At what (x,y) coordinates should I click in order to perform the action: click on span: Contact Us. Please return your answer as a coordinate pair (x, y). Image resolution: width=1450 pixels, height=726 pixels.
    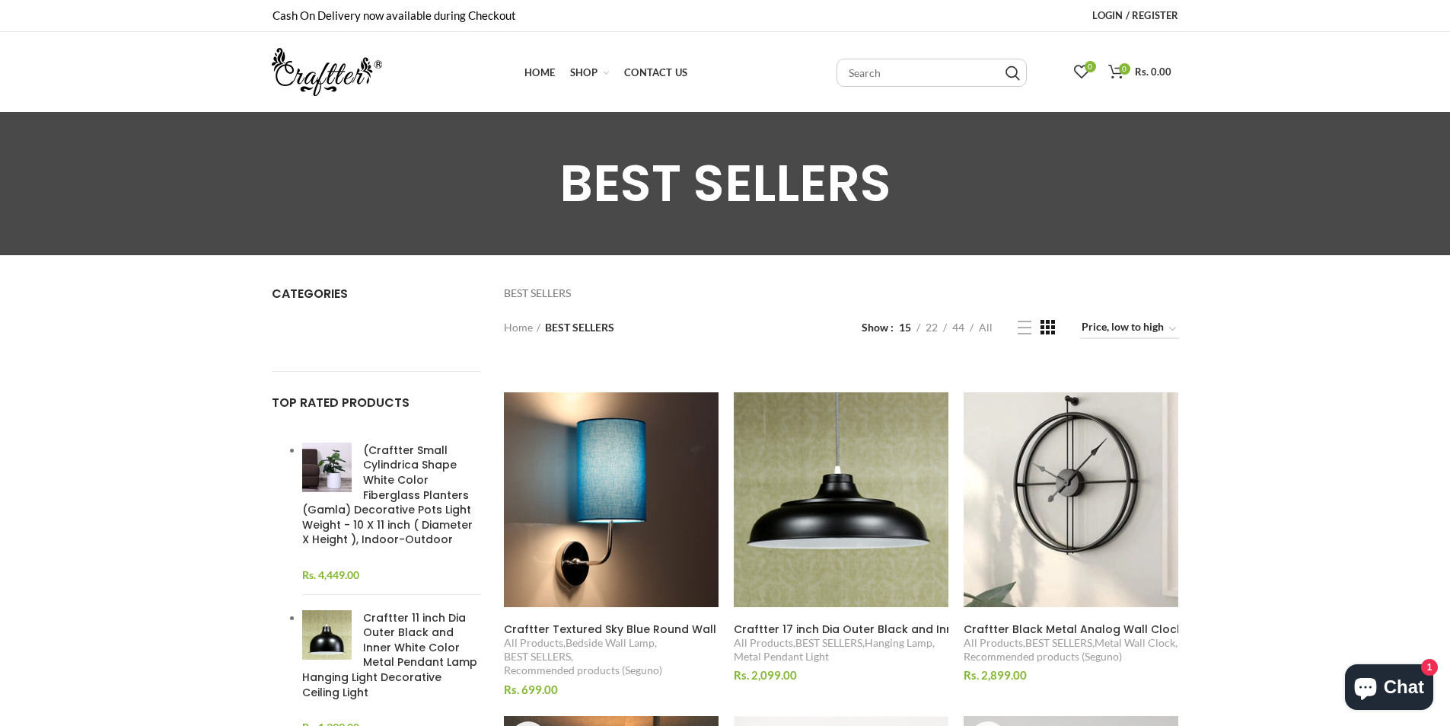
    Looking at the image, I should click on (656, 72).